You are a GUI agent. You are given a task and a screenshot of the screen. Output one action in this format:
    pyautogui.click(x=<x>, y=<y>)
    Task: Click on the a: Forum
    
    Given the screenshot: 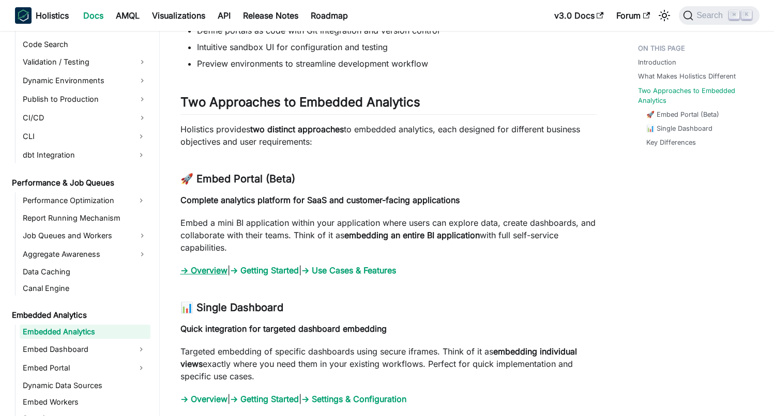 What is the action you would take?
    pyautogui.click(x=633, y=16)
    